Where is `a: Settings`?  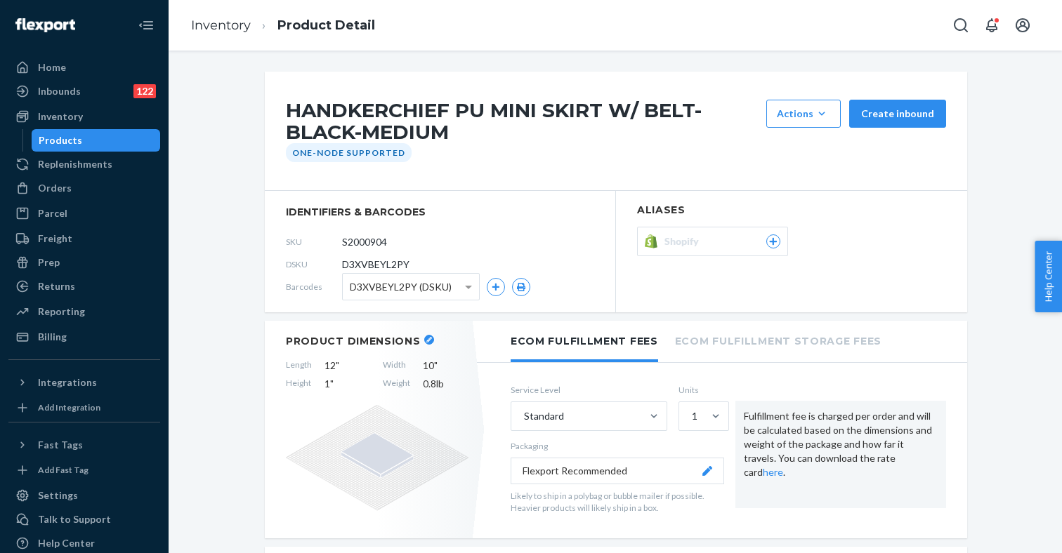
a: Settings is located at coordinates (84, 496).